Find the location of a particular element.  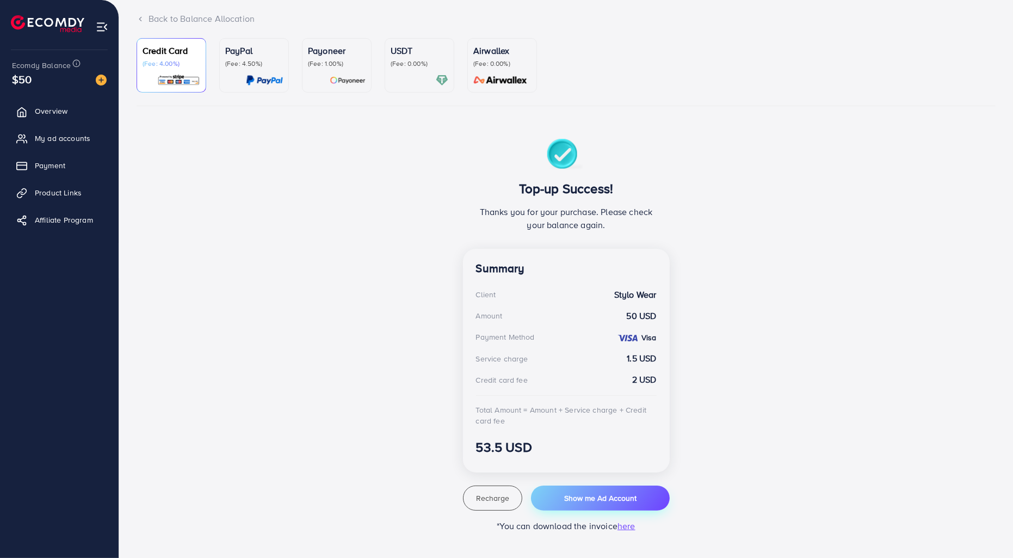

div: Payment Method is located at coordinates (505, 337).